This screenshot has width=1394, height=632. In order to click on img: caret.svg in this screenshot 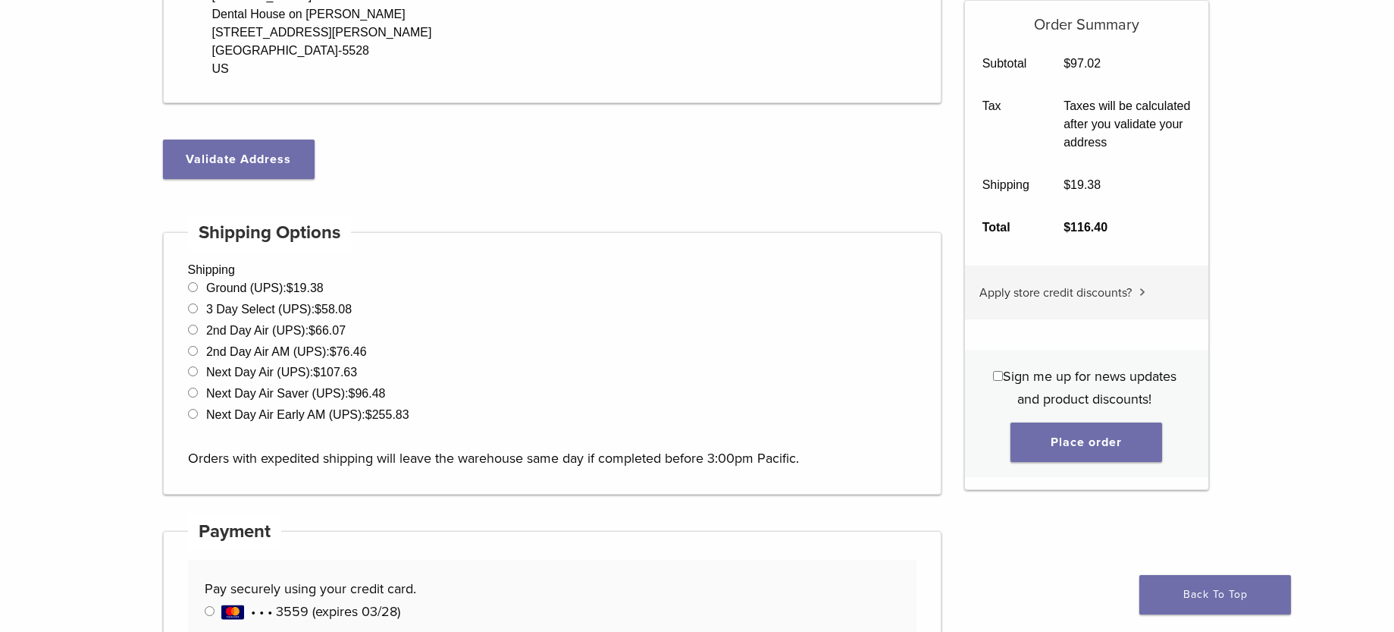, I will do `click(1143, 292)`.